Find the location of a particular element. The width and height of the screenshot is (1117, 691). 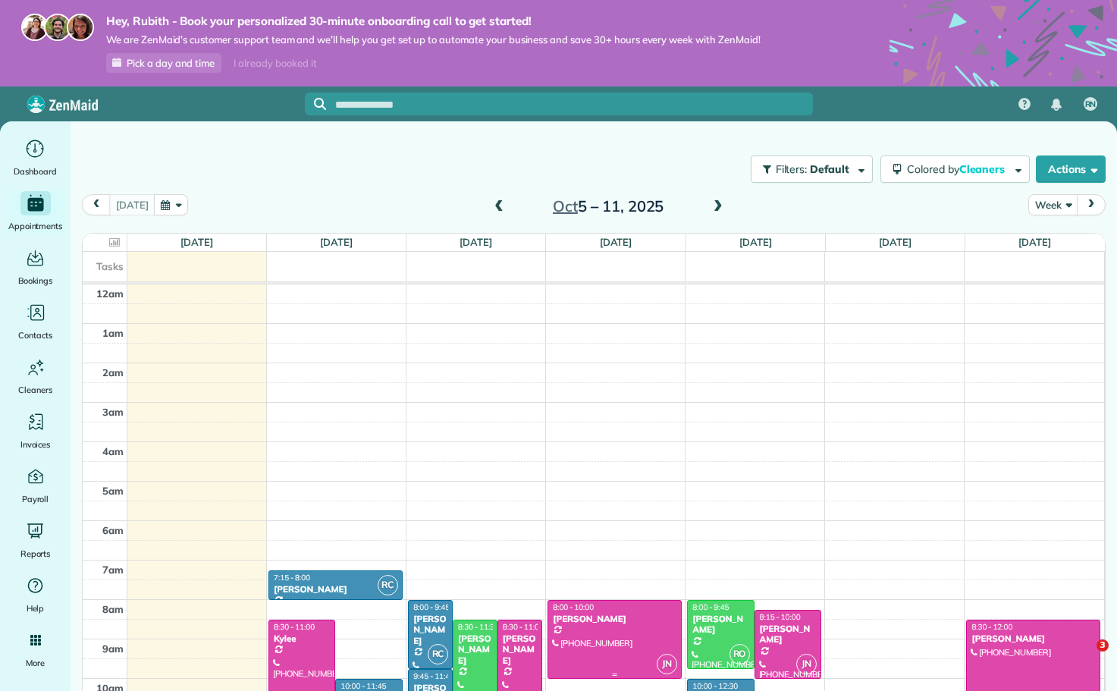

span: RO is located at coordinates (740, 654).